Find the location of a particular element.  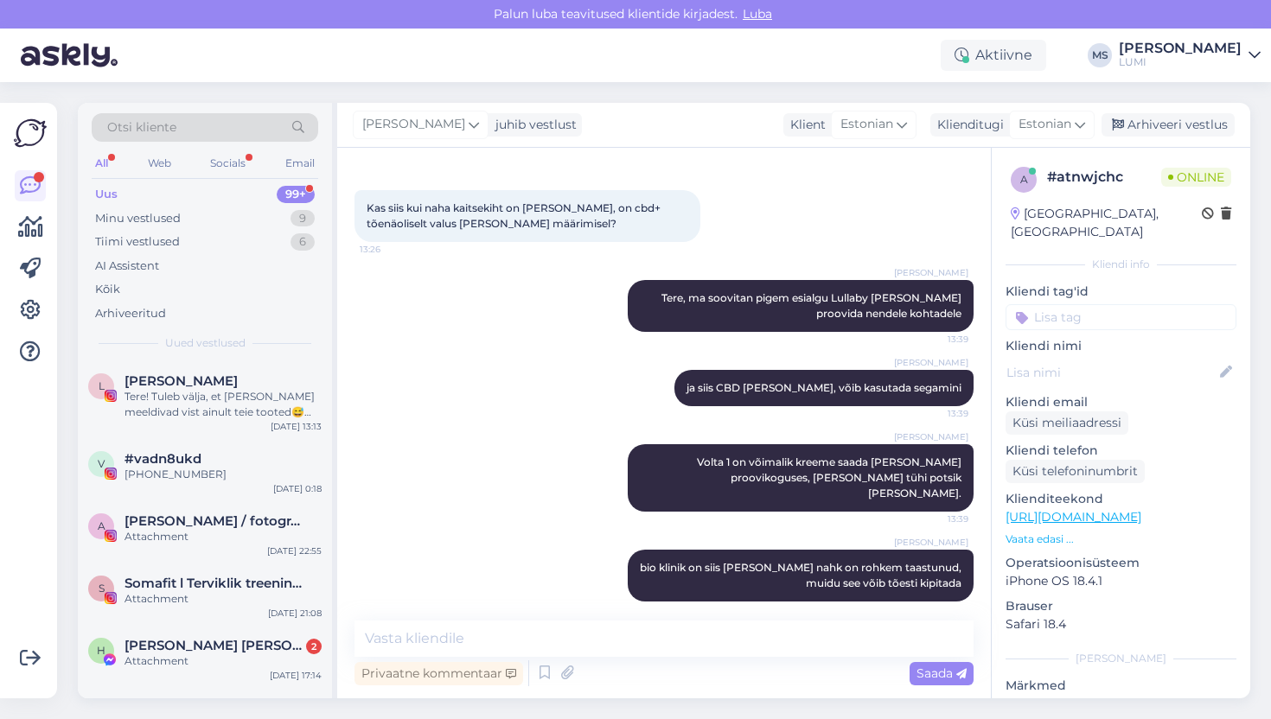

p: Kliendi telefon is located at coordinates (1120, 450).